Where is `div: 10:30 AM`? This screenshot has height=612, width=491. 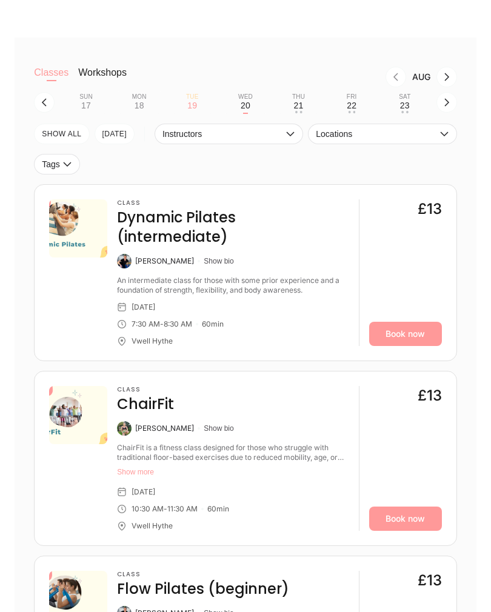 div: 10:30 AM is located at coordinates (147, 509).